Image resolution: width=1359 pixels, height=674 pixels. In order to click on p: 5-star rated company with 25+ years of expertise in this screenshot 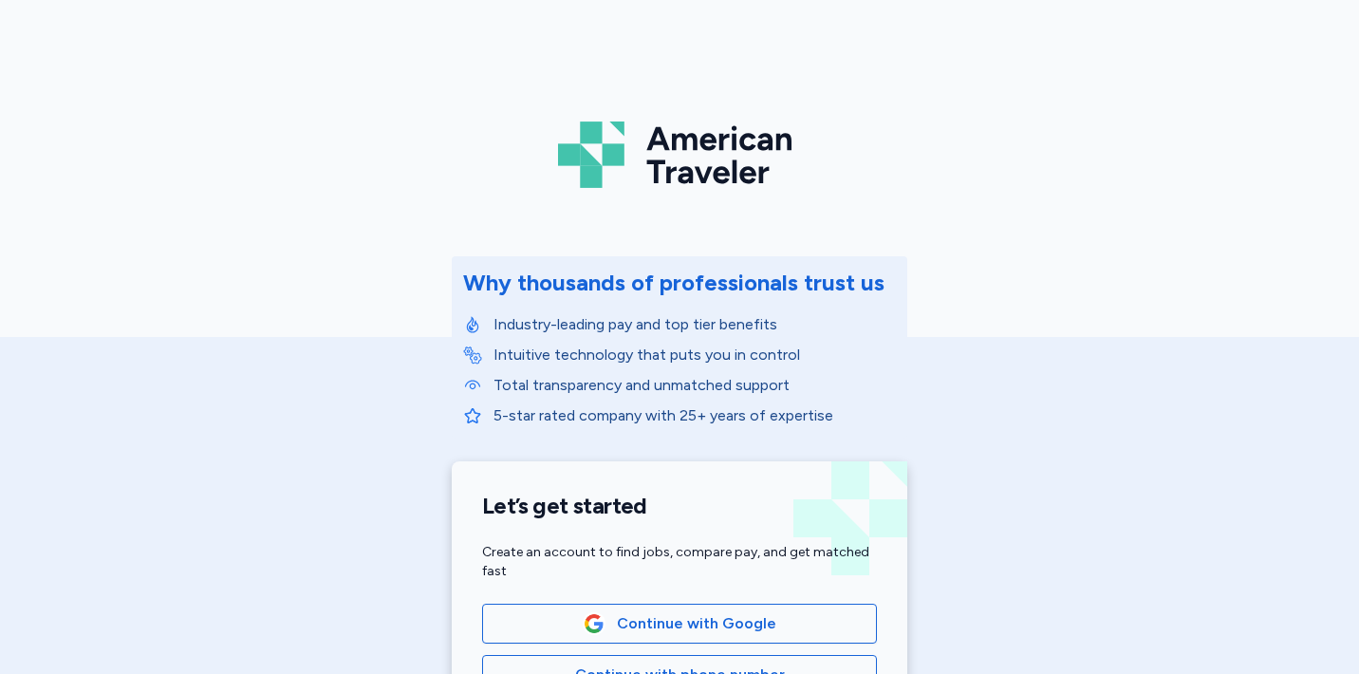, I will do `click(695, 416)`.